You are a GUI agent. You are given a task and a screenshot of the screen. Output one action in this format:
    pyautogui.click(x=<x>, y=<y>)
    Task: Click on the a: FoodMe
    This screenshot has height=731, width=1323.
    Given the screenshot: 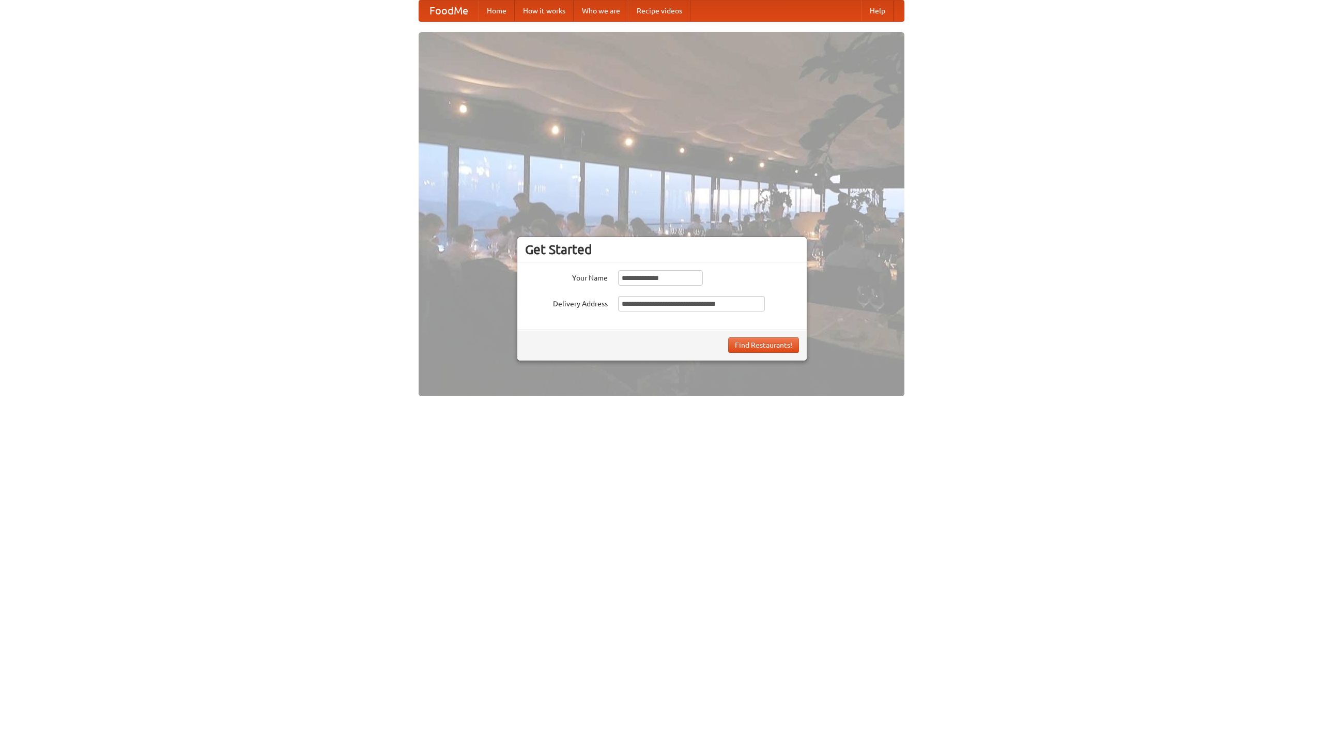 What is the action you would take?
    pyautogui.click(x=449, y=11)
    